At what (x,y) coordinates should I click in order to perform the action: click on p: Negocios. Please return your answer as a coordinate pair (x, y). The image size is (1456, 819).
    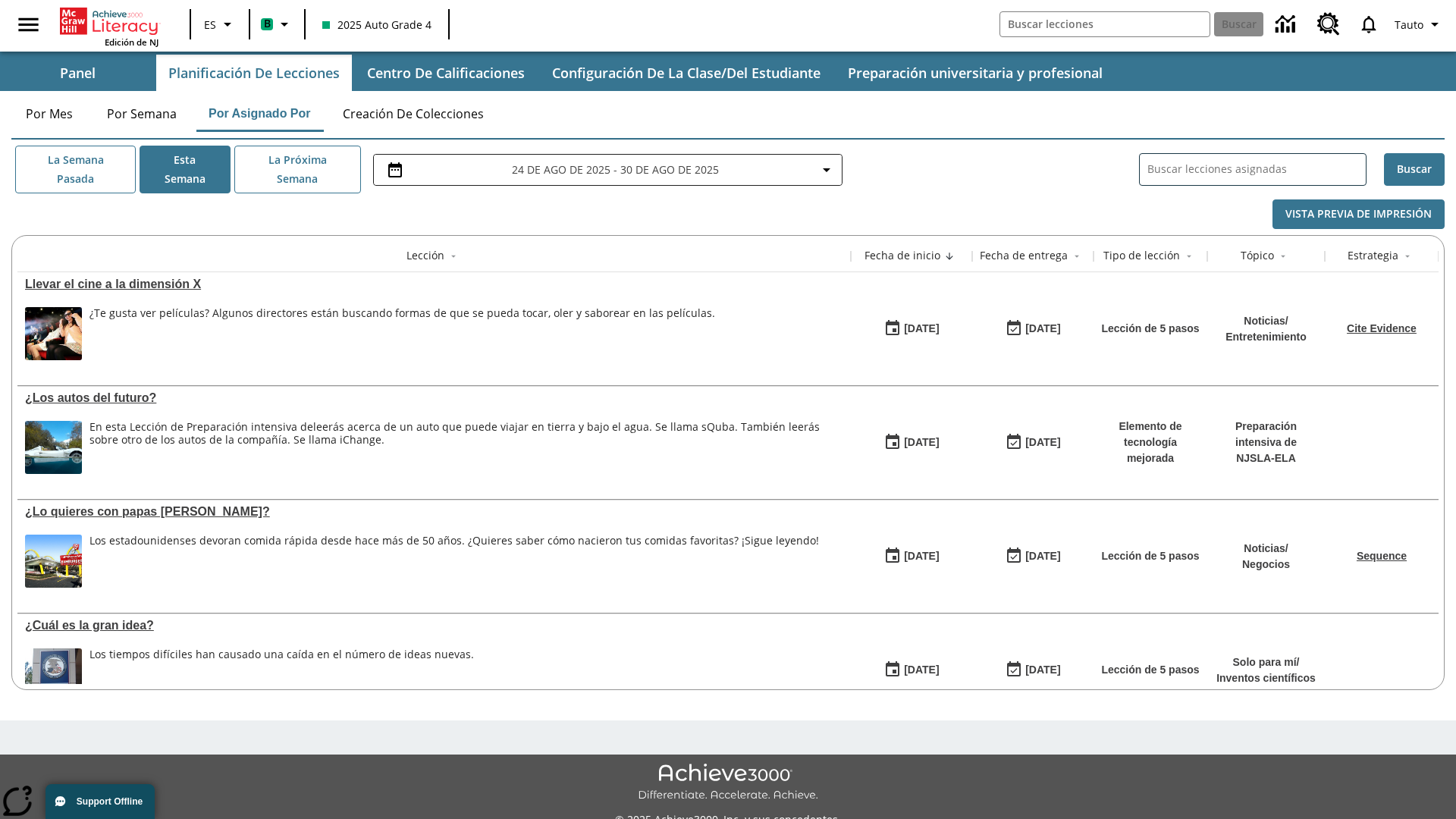
    Looking at the image, I should click on (1265, 564).